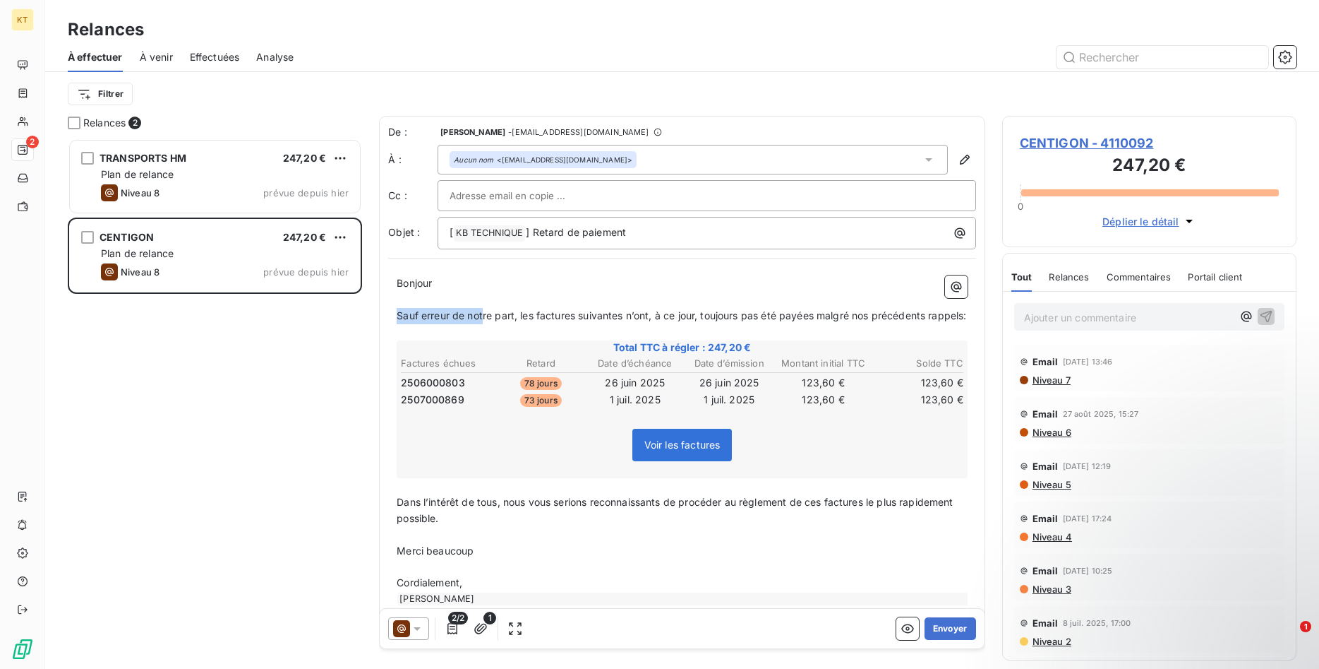  What do you see at coordinates (100, 94) in the screenshot?
I see `button: Filtrer` at bounding box center [100, 94].